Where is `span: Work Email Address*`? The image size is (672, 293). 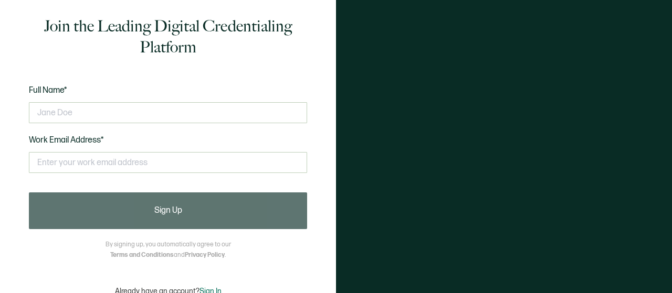 span: Work Email Address* is located at coordinates (66, 140).